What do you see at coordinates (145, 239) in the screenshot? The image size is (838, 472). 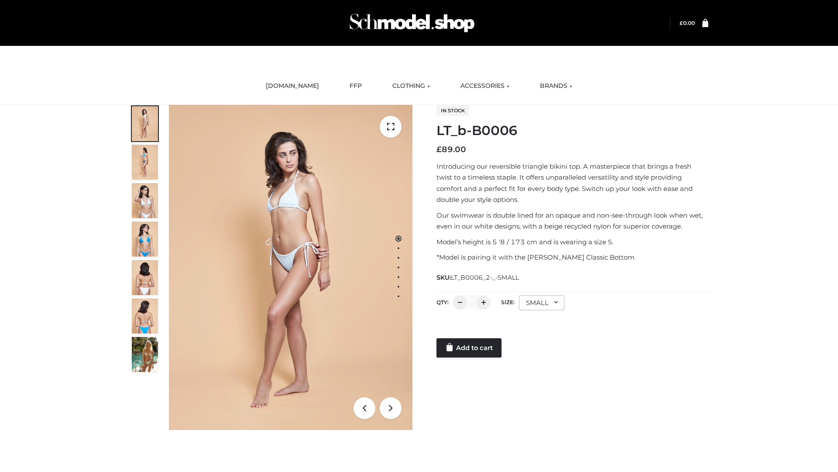 I see `img: ArielClassicBikiniTop_CloudNine_AzureSky_OW114ECO_4-scaled.jpg` at bounding box center [145, 239].